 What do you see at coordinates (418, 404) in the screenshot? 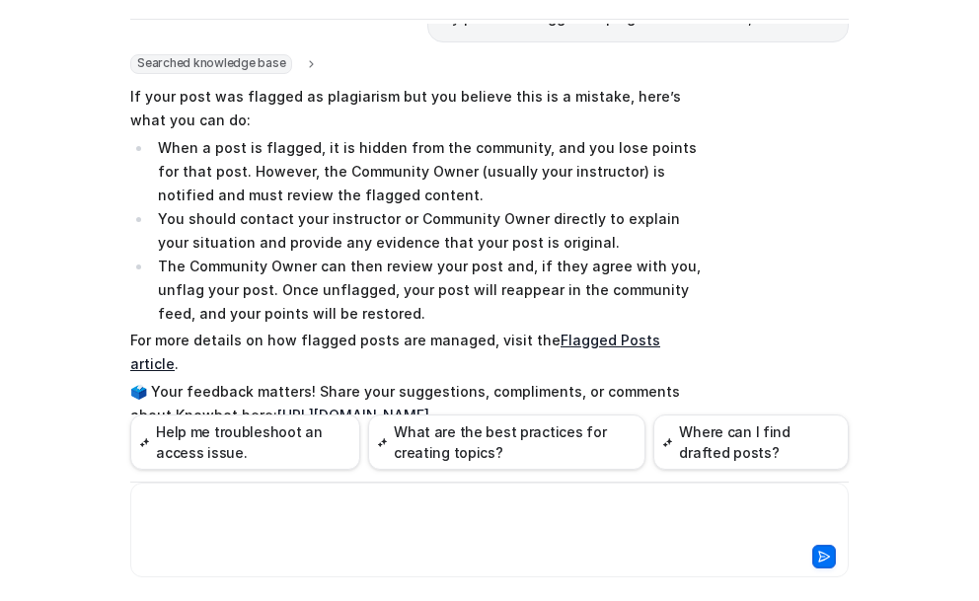
I see `p: 🗳️ Your feedback matters! Share your suggestions, compliments, or comments about Knowbot here:` at bounding box center [418, 404].